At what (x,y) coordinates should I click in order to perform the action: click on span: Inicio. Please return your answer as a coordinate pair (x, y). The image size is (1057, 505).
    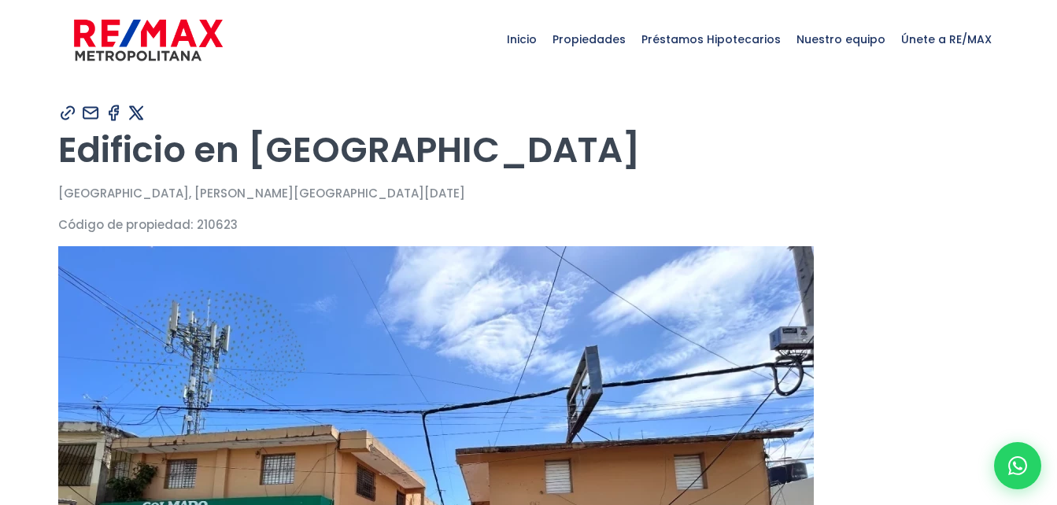
    Looking at the image, I should click on (522, 39).